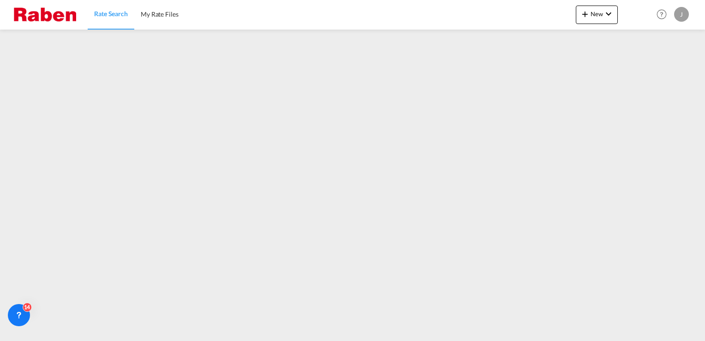  Describe the element at coordinates (664, 15) in the screenshot. I see `div: Help` at that location.